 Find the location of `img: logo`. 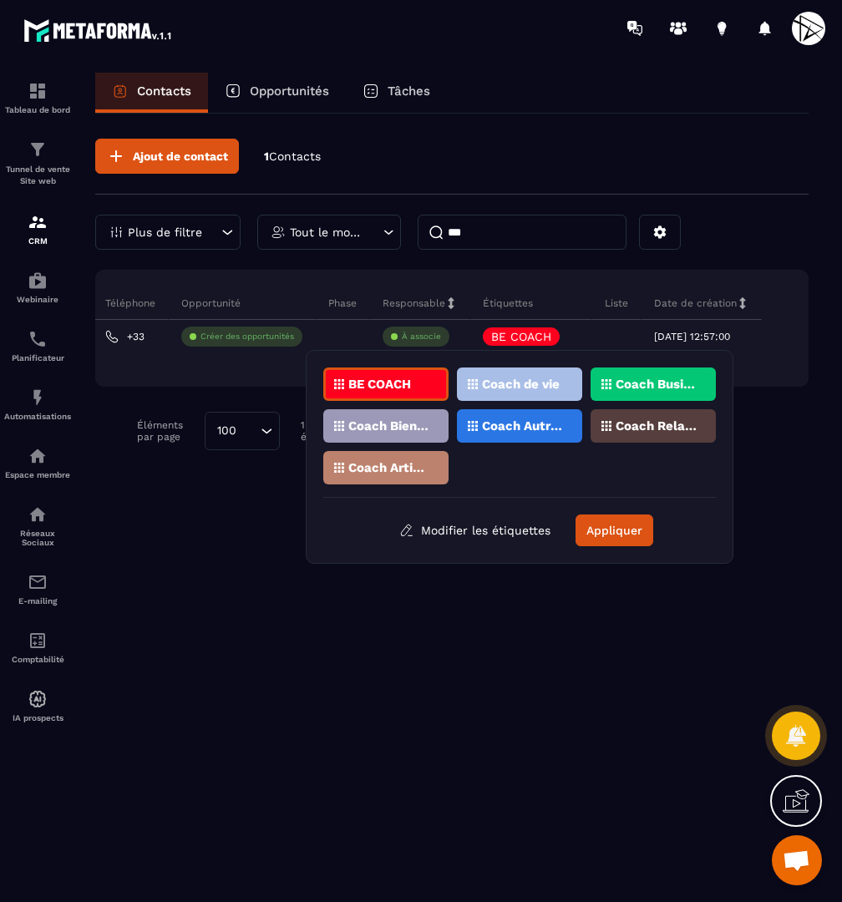

img: logo is located at coordinates (99, 30).